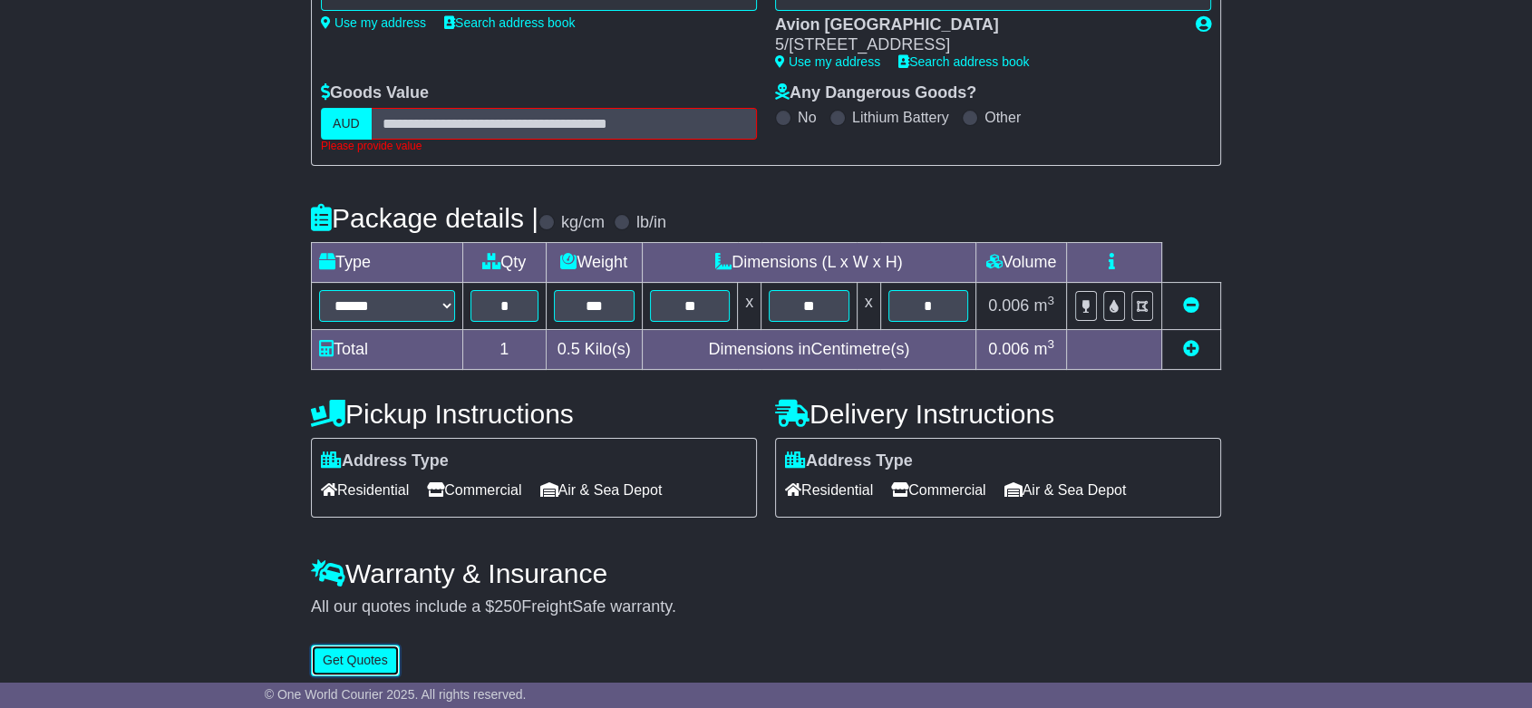 This screenshot has width=1532, height=708. I want to click on td: Kilo(s), so click(594, 350).